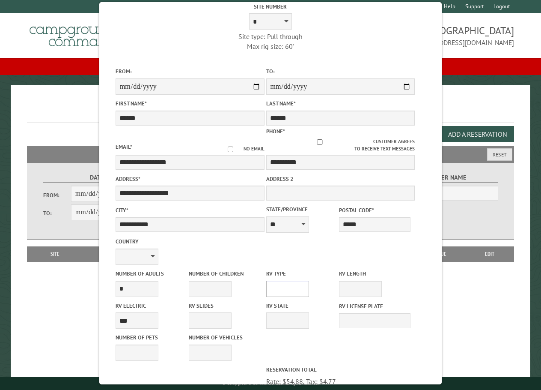  Describe the element at coordinates (341, 179) in the screenshot. I see `label: Address 2` at that location.